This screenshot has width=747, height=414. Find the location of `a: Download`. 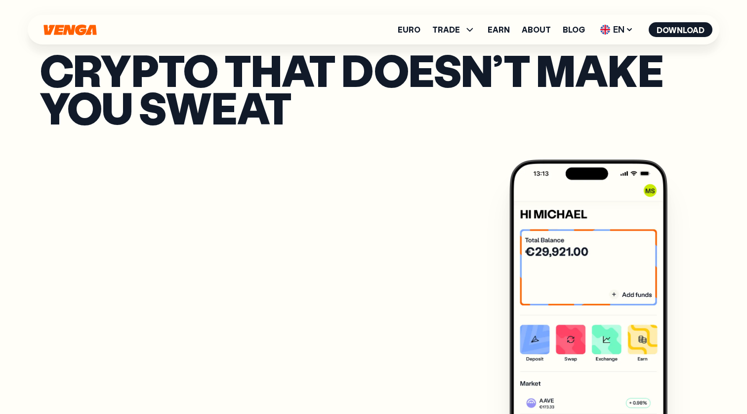

a: Download is located at coordinates (680, 30).